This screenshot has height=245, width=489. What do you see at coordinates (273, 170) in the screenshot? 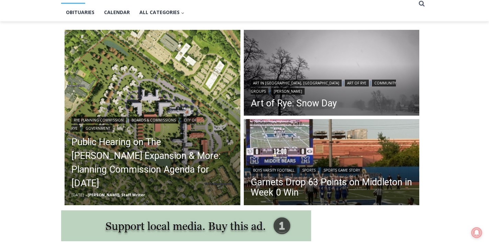
I see `a: Boys Varsity Football` at bounding box center [273, 170].